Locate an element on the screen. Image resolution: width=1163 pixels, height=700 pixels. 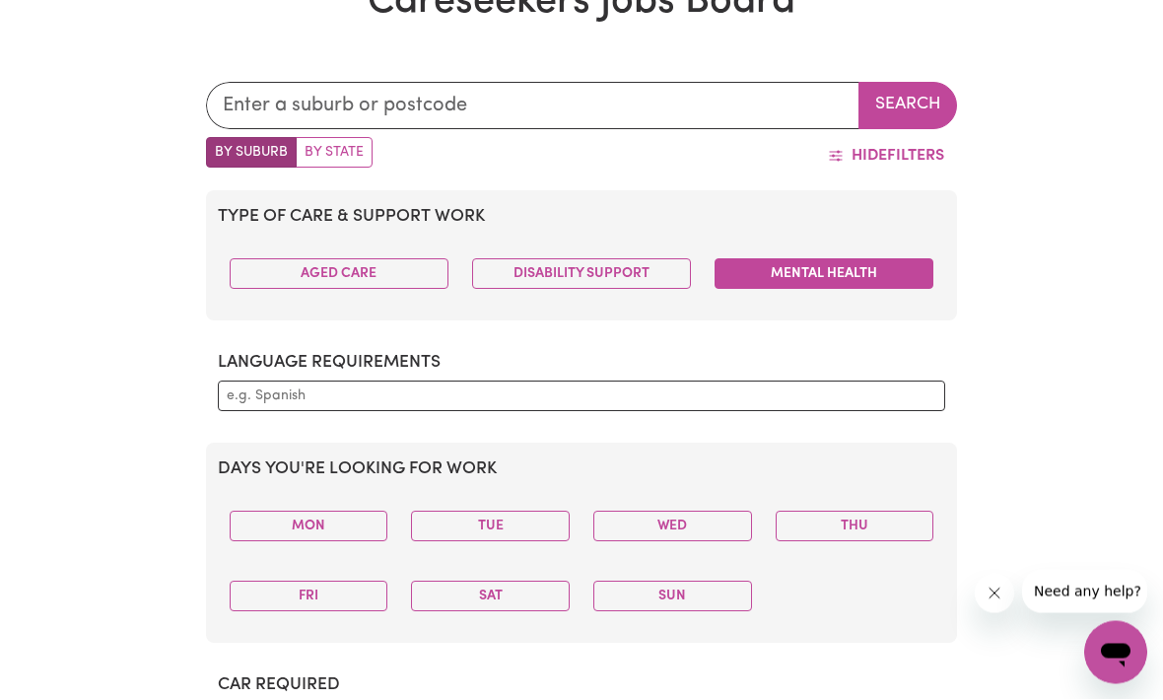
button: Search is located at coordinates (908, 106).